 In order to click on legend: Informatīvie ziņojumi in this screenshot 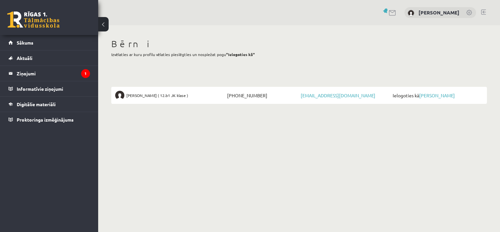, I will do `click(53, 89)`.